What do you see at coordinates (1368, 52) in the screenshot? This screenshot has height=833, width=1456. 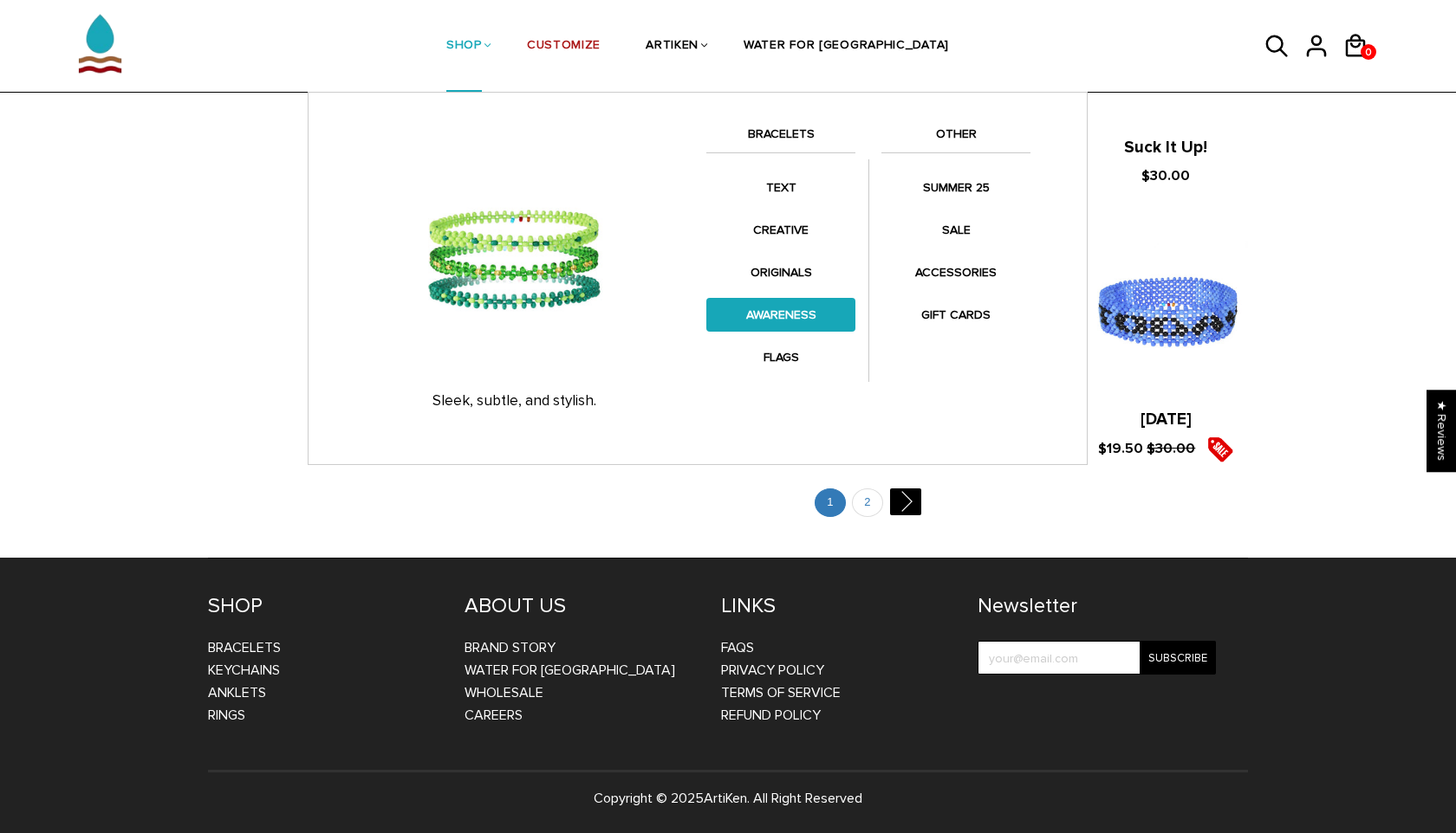 I see `a: 0` at bounding box center [1368, 52].